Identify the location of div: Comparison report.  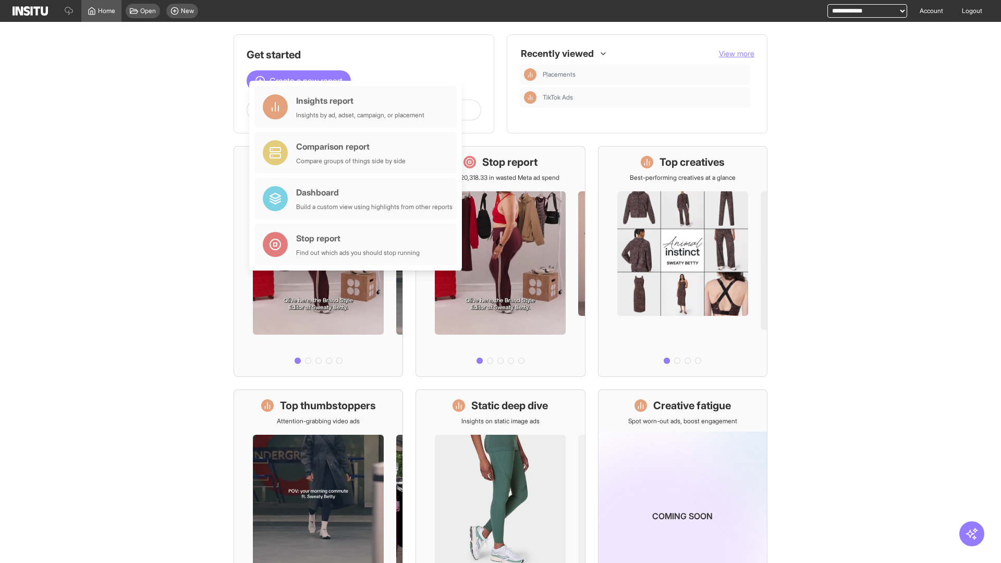
(351, 146).